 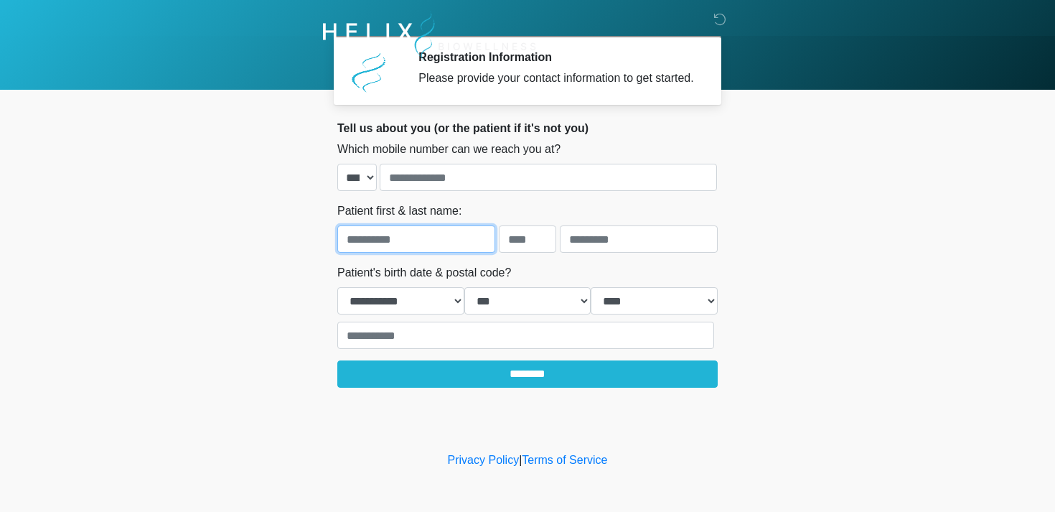 What do you see at coordinates (527, 128) in the screenshot?
I see `h2: Tell us about you (or the patient if it's not you)` at bounding box center [527, 128].